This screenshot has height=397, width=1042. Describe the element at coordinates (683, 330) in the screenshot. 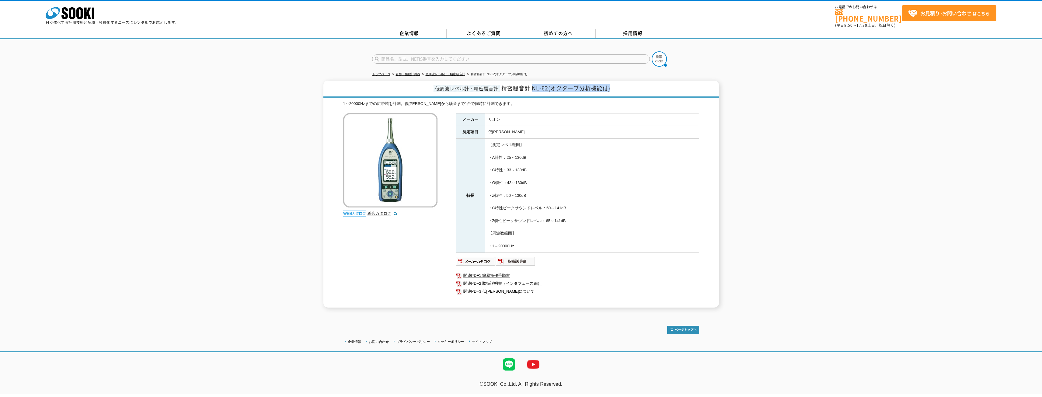

I see `img: トップページへ` at that location.